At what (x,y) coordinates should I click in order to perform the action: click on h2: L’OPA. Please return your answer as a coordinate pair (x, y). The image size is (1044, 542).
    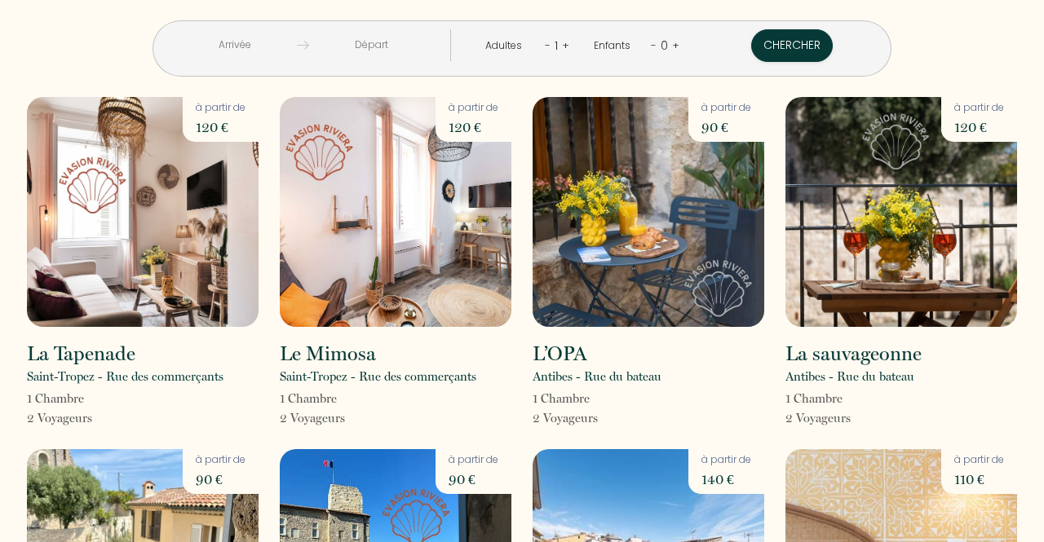
    Looking at the image, I should click on (559, 354).